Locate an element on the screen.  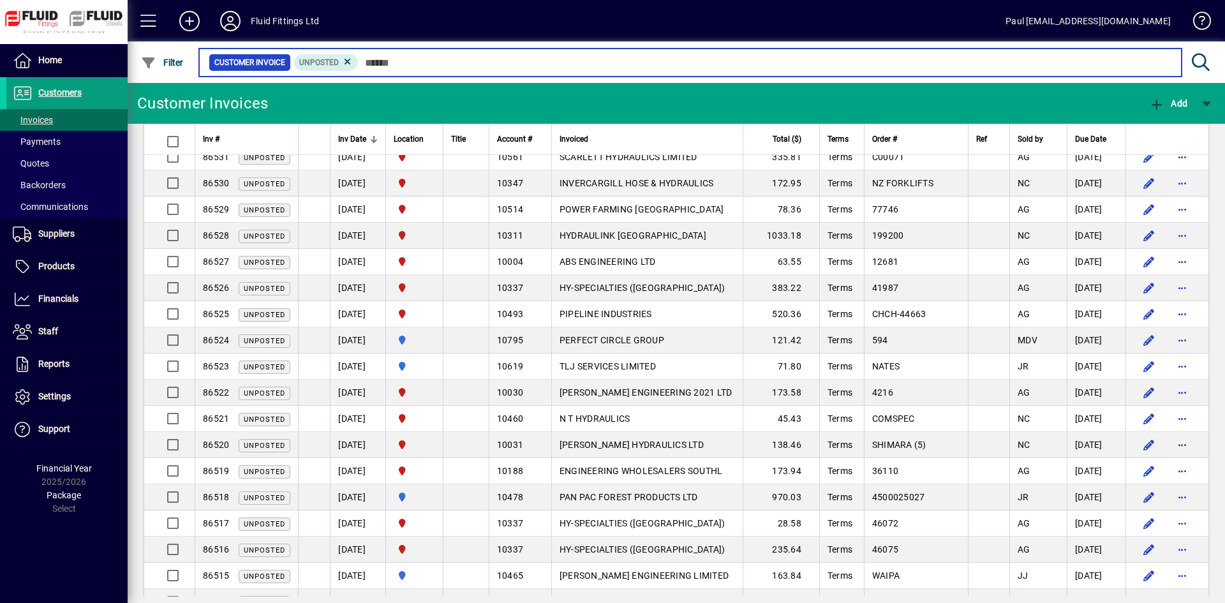
td: 173.58 is located at coordinates (781, 392).